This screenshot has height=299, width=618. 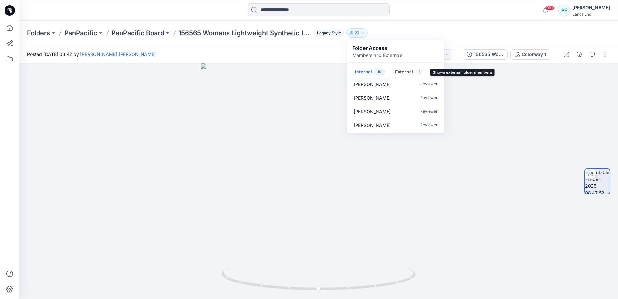 I want to click on button: Legacy Style, so click(x=328, y=33).